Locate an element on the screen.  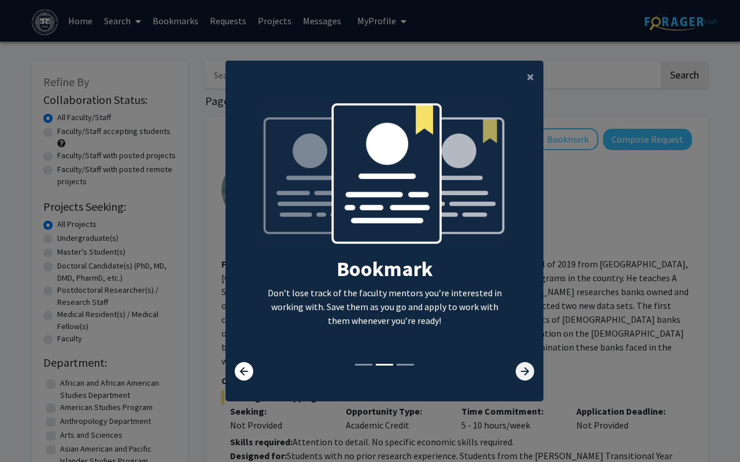
img: bookmark is located at coordinates (384, 179).